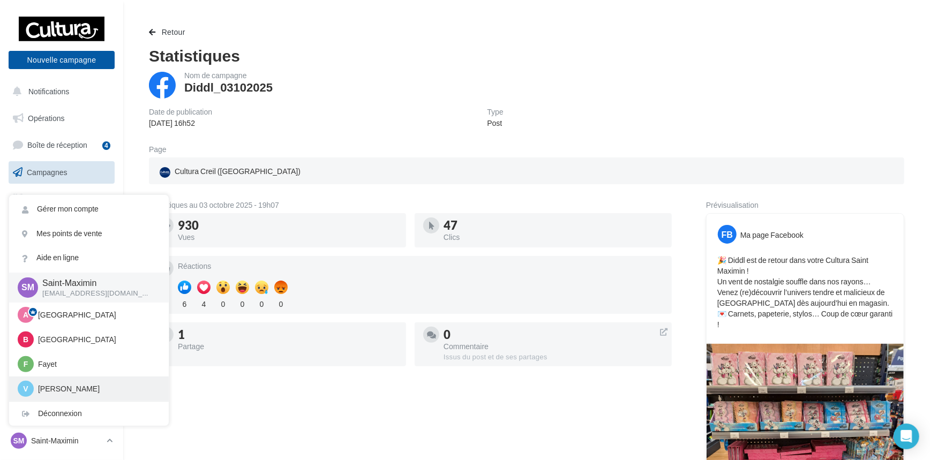 This screenshot has height=460, width=930. What do you see at coordinates (288, 347) in the screenshot?
I see `div: Partage` at bounding box center [288, 347].